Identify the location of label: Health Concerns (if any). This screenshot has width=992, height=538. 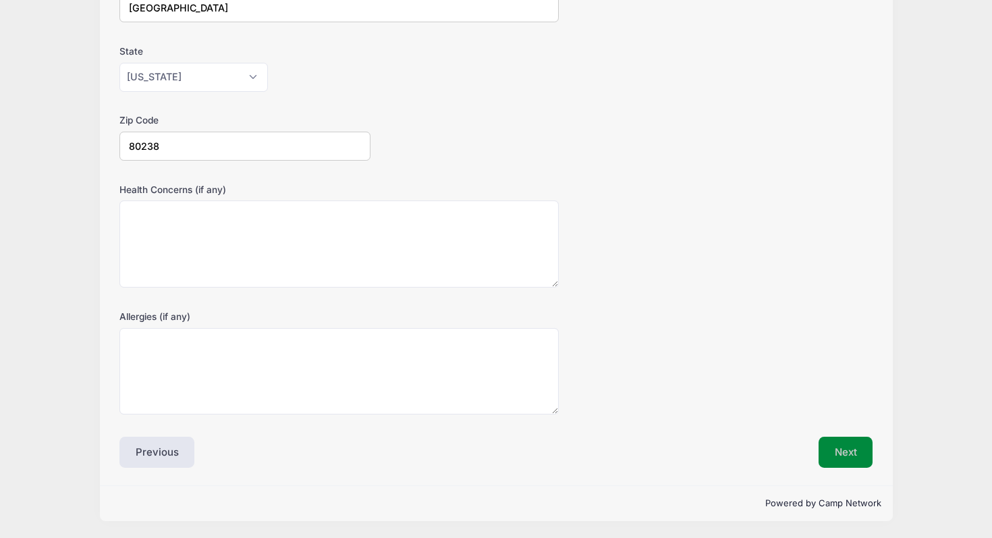
(245, 190).